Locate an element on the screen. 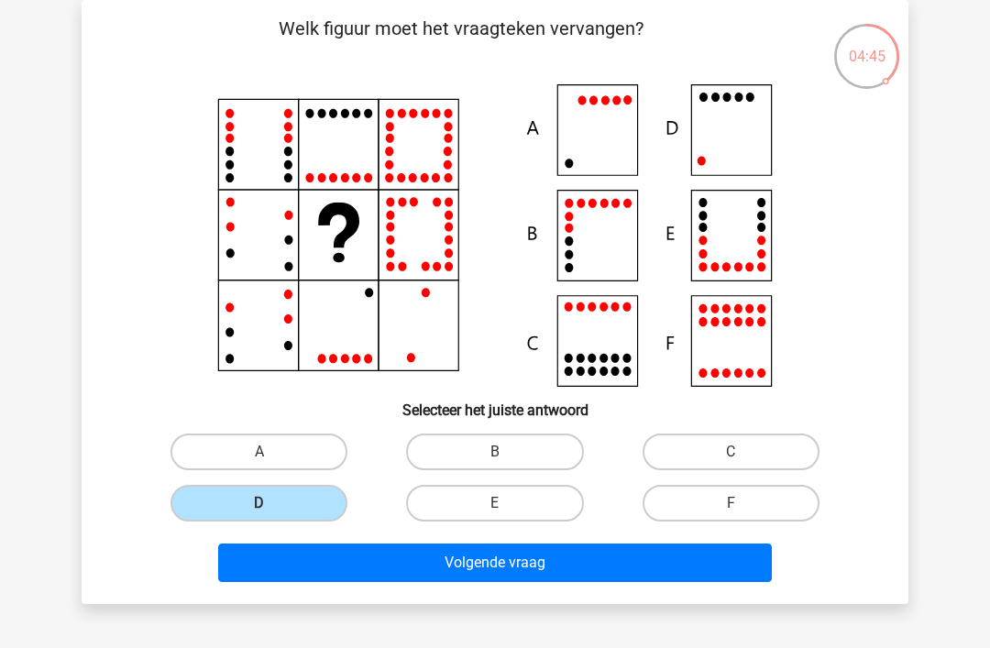 Image resolution: width=990 pixels, height=648 pixels. button: Volgende vraag is located at coordinates (495, 563).